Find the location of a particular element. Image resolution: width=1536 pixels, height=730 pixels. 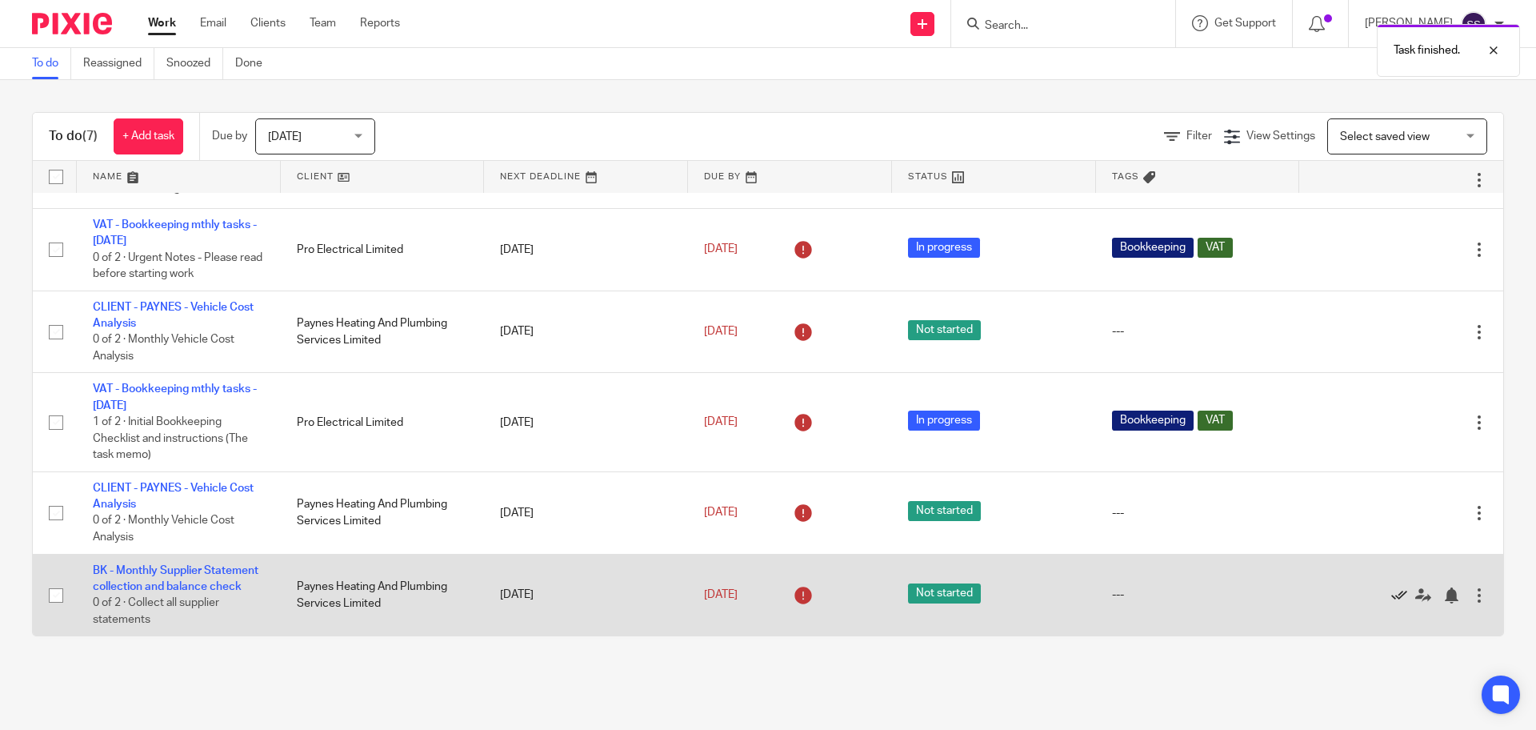

a: Email is located at coordinates (213, 23).